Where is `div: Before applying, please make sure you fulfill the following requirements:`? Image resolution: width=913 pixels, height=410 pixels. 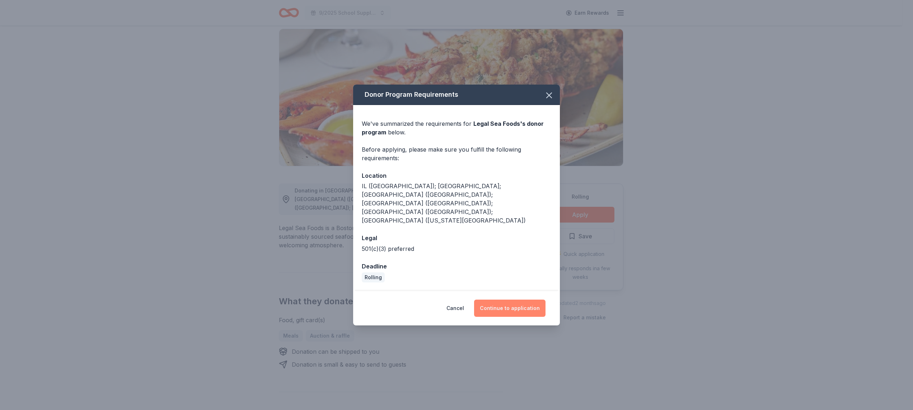
div: Before applying, please make sure you fulfill the following requirements: is located at coordinates (456, 154).